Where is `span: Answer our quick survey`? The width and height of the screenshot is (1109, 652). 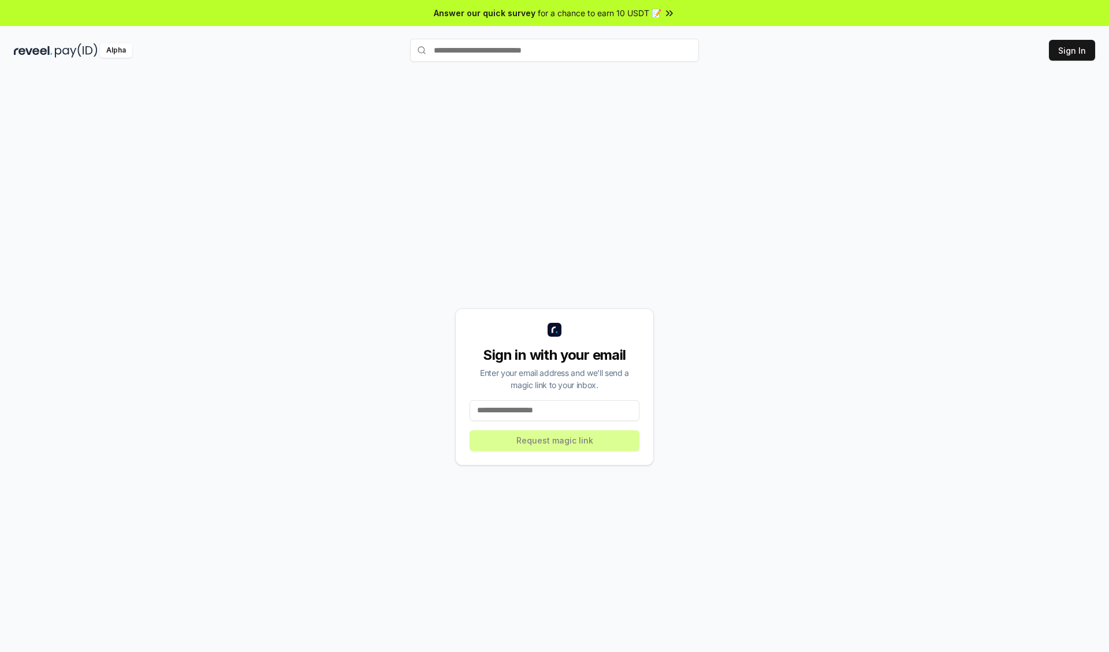 span: Answer our quick survey is located at coordinates (485, 13).